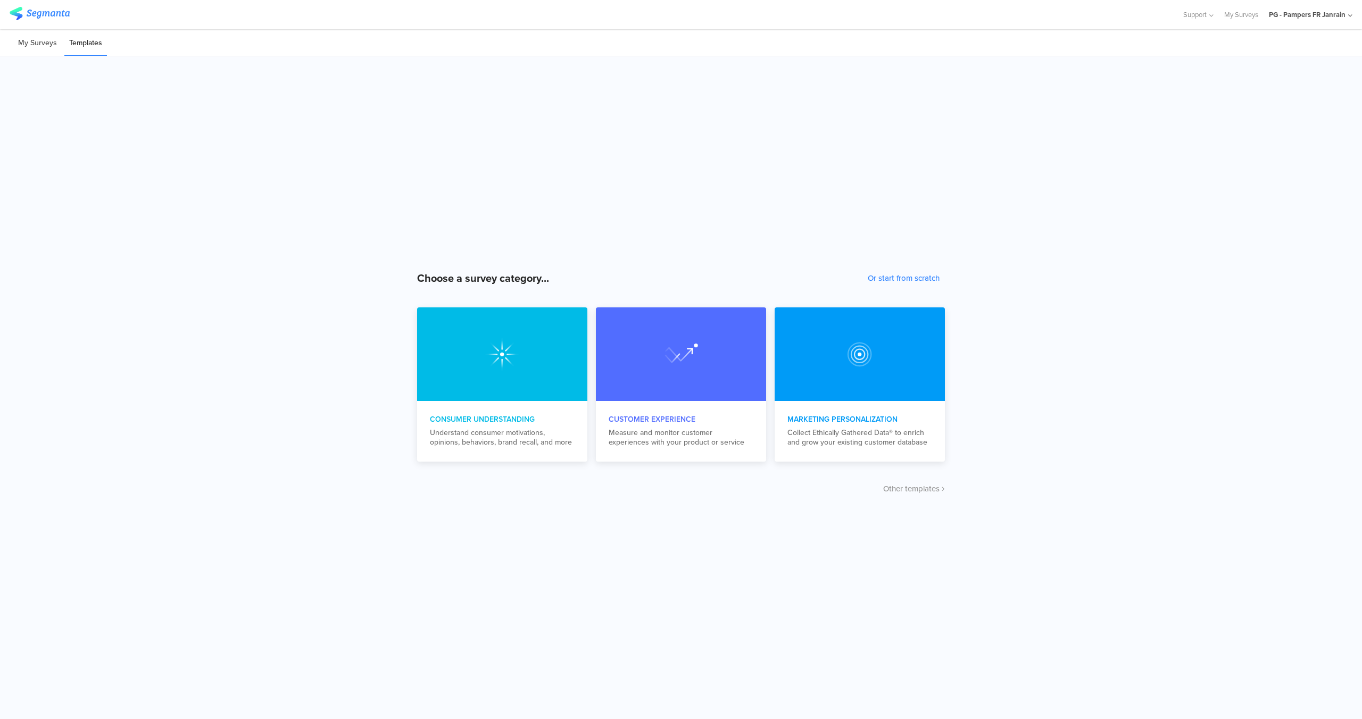  Describe the element at coordinates (502, 419) in the screenshot. I see `div: Consumer Understanding` at that location.